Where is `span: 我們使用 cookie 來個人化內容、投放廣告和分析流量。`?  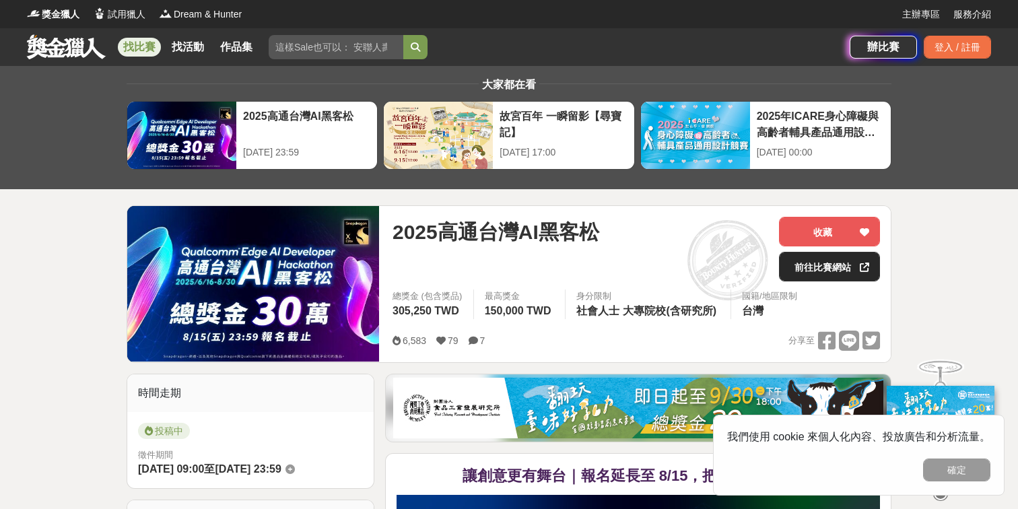 span: 我們使用 cookie 來個人化內容、投放廣告和分析流量。 is located at coordinates (858, 436).